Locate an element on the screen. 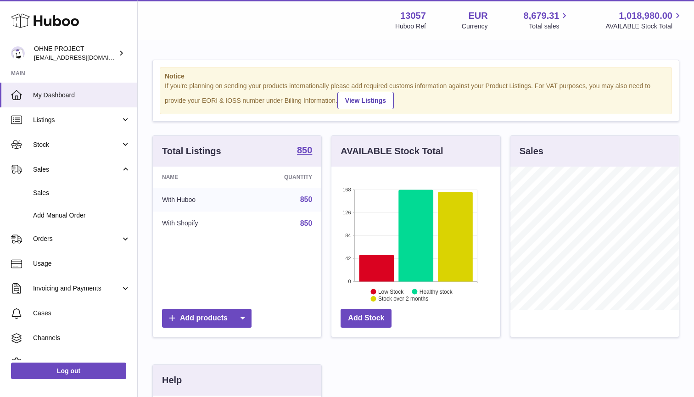 This screenshot has width=694, height=397. span: Usage is located at coordinates (82, 263).